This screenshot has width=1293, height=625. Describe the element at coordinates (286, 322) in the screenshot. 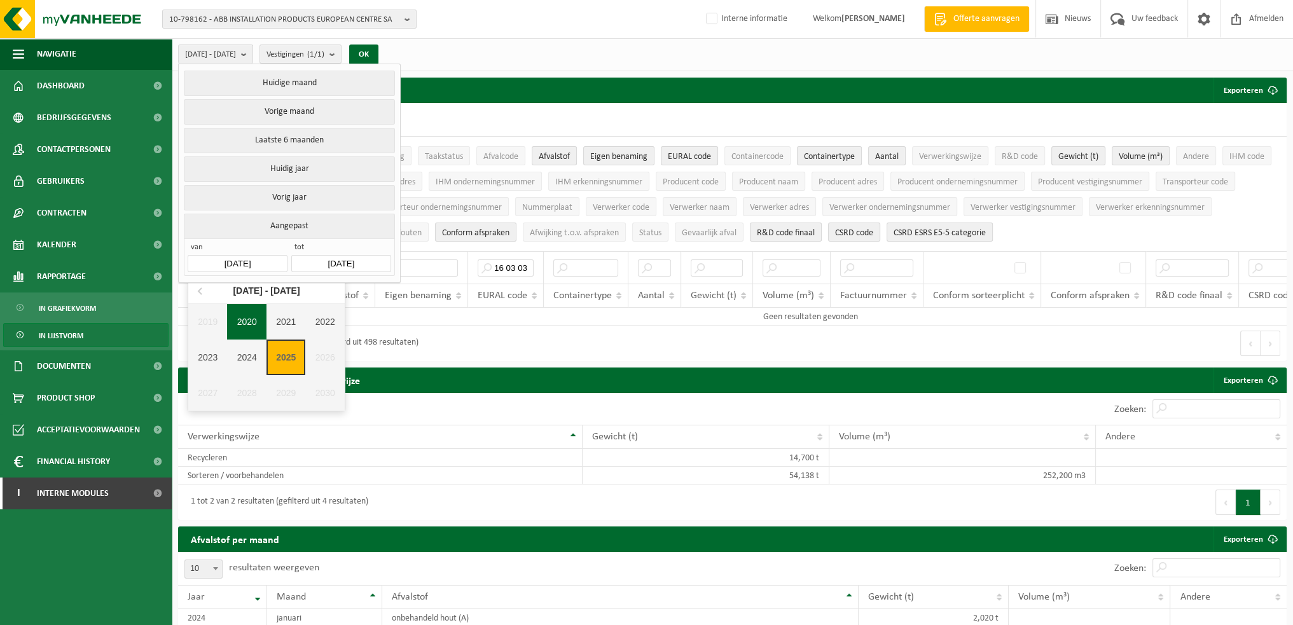

I see `div: 2021` at that location.